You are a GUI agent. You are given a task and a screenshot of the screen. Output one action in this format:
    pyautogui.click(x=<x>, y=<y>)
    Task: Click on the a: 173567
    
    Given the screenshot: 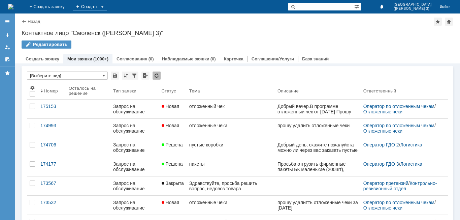 What is the action you would take?
    pyautogui.click(x=52, y=186)
    